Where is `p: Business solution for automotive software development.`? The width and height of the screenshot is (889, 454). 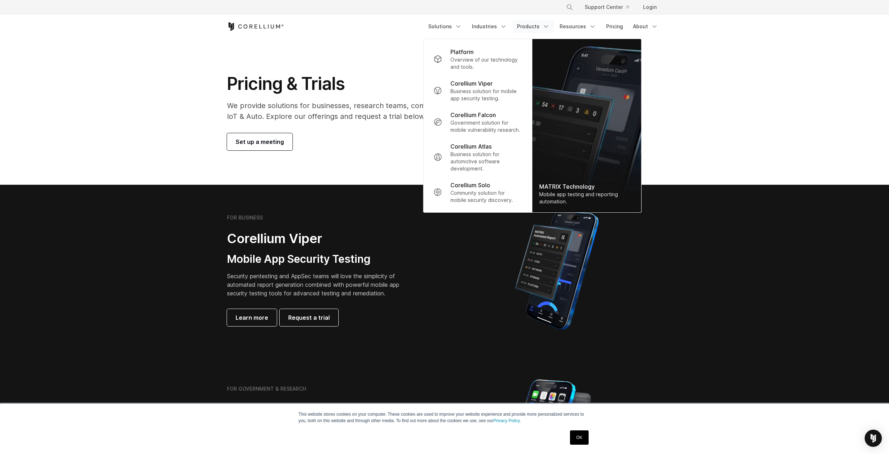
p: Business solution for automotive software development. is located at coordinates (486, 161).